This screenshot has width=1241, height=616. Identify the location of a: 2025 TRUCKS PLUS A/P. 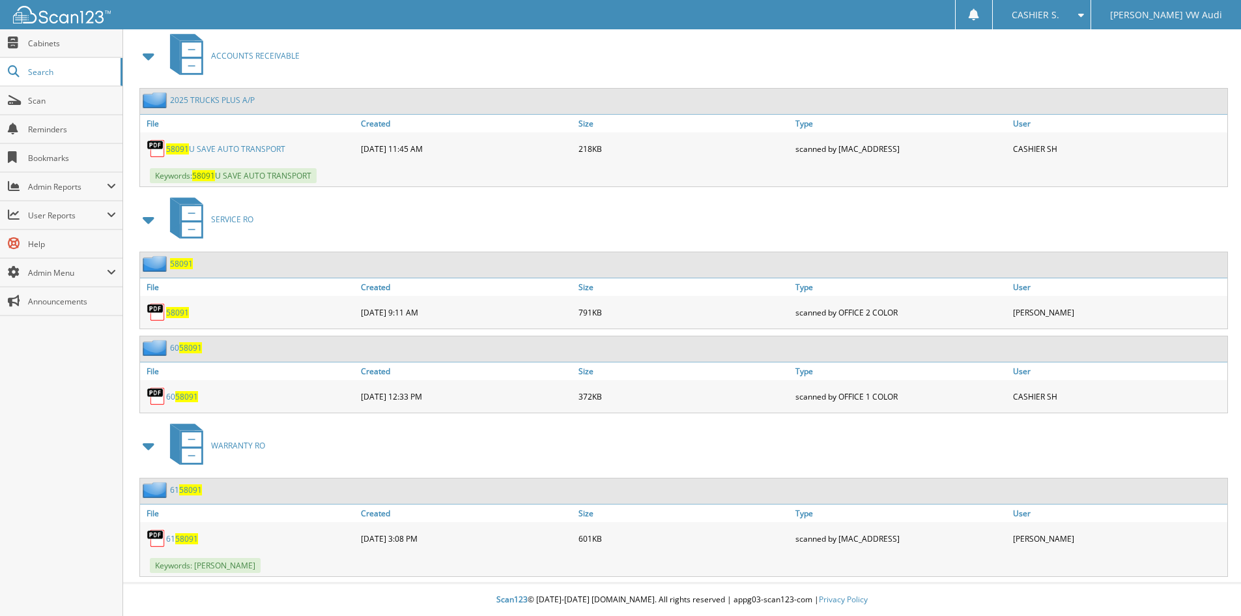
(212, 100).